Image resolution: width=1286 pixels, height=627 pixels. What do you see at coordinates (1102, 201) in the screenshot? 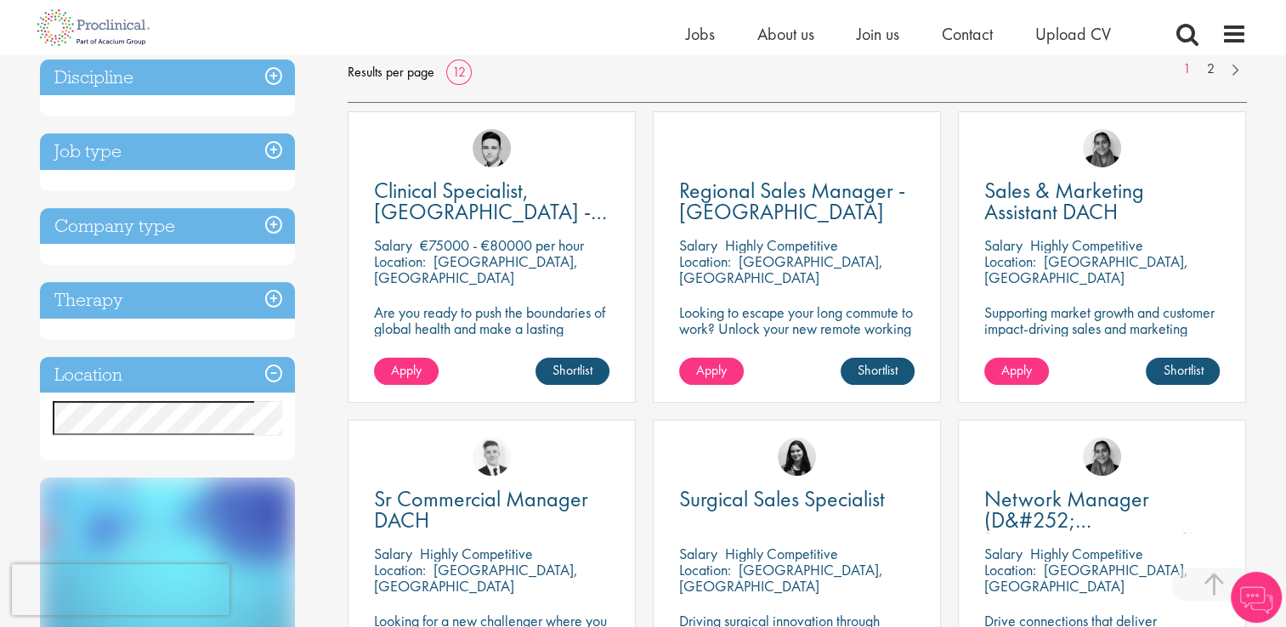
I see `a: Sales & Marketing Assistant DACH` at bounding box center [1102, 201].